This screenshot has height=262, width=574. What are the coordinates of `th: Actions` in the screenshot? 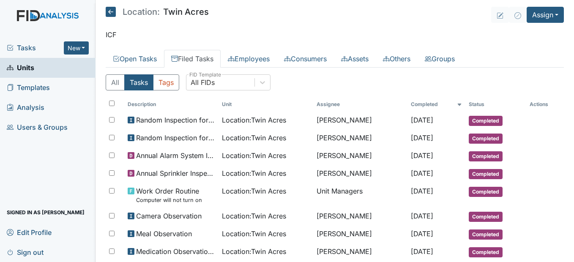 It's located at (545, 104).